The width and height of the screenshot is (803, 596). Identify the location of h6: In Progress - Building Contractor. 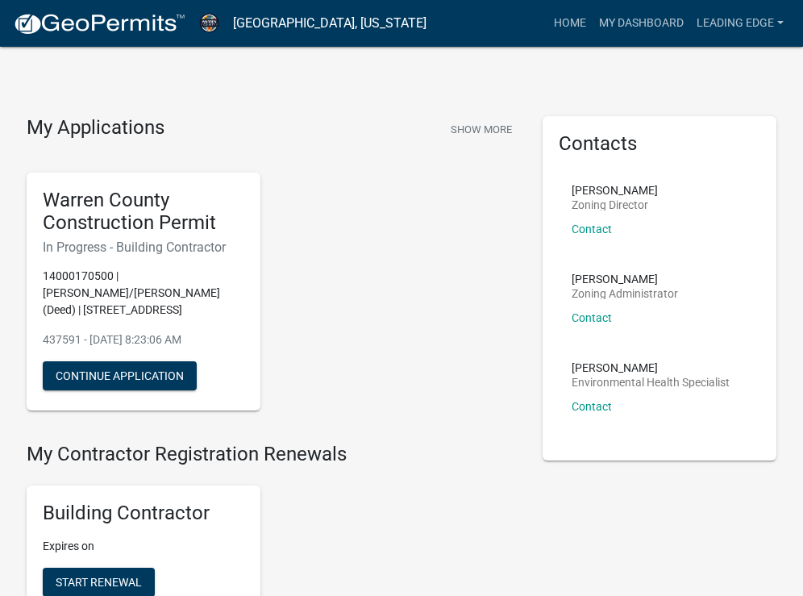
(143, 247).